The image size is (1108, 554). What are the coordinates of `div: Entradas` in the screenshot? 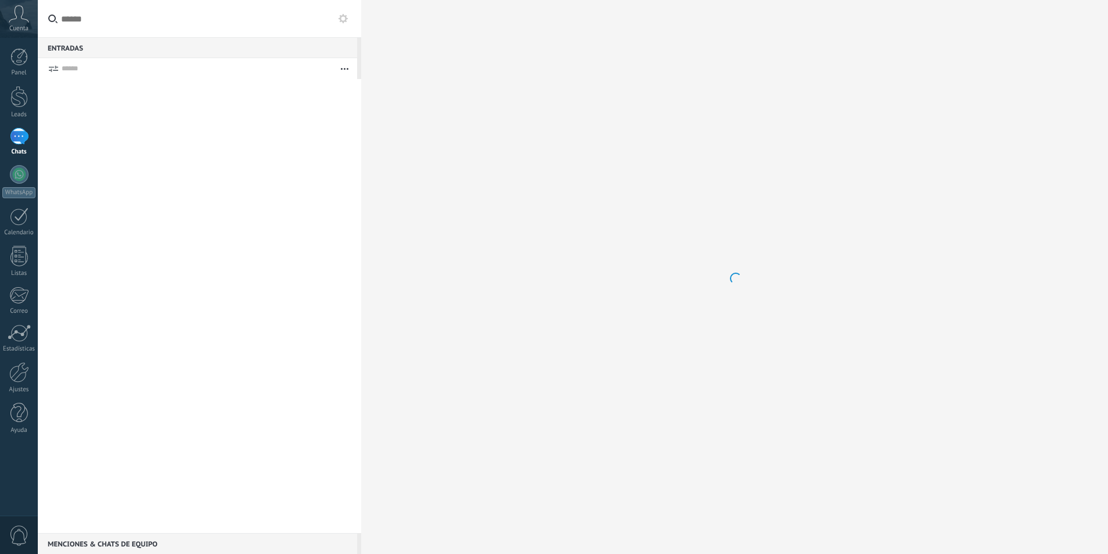 It's located at (197, 48).